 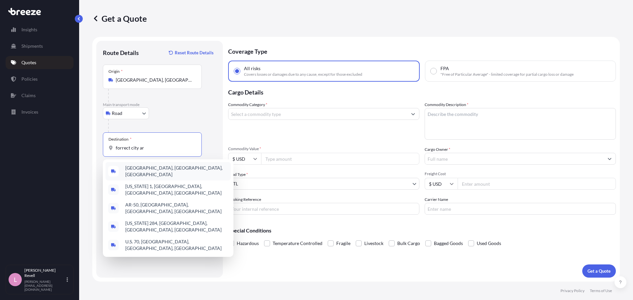 What do you see at coordinates (340, 159) in the screenshot?
I see `input: Type amount` at bounding box center [340, 159].